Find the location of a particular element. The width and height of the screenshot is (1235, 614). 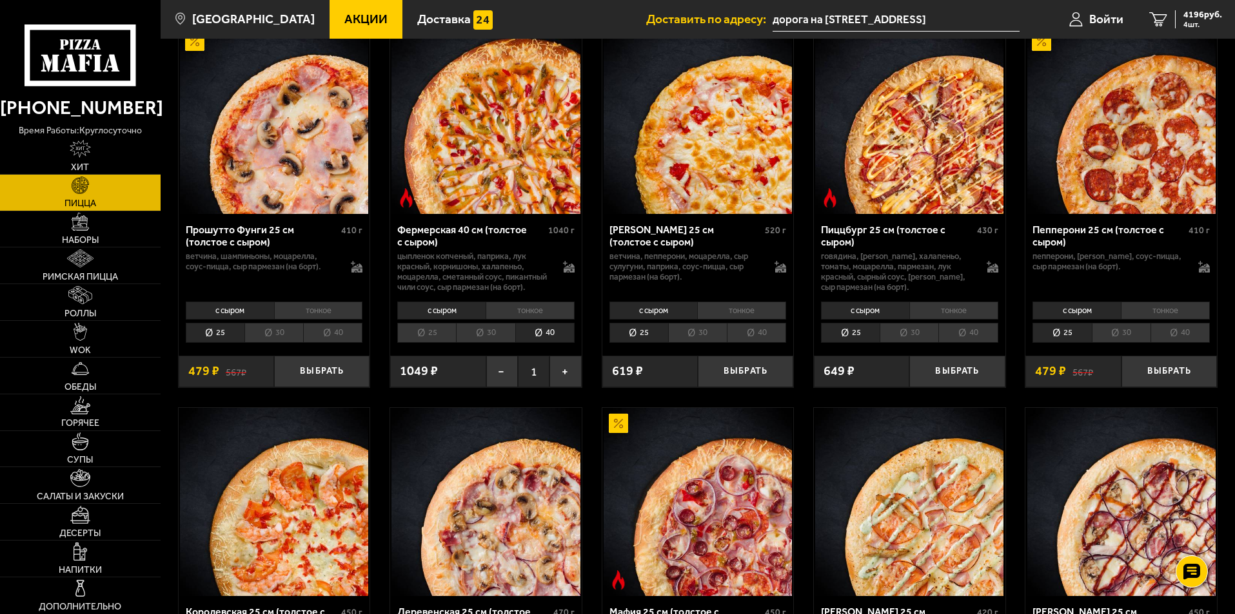

span: Доставка is located at coordinates (444, 19).